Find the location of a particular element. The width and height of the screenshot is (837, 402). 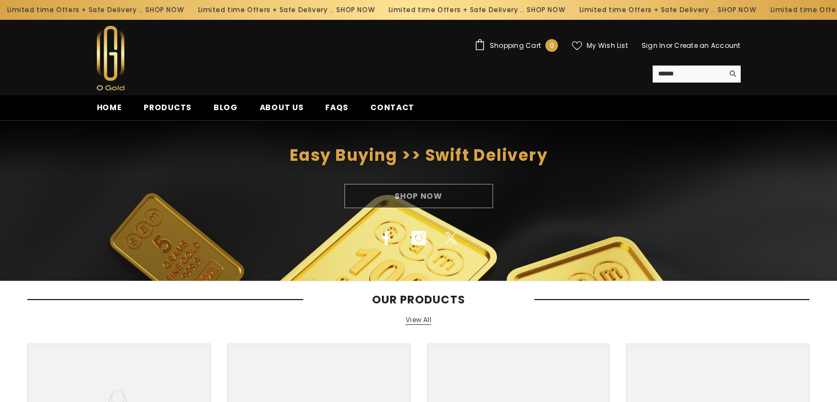

a: View All is located at coordinates (418, 320).